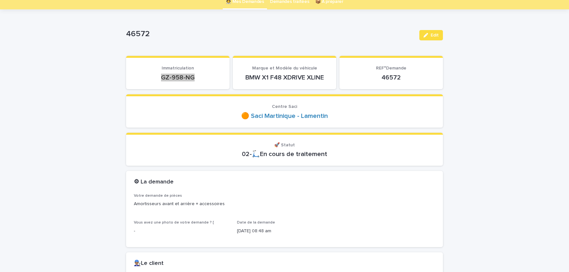 Image resolution: width=569 pixels, height=272 pixels. I want to click on span: REF°Demande, so click(391, 68).